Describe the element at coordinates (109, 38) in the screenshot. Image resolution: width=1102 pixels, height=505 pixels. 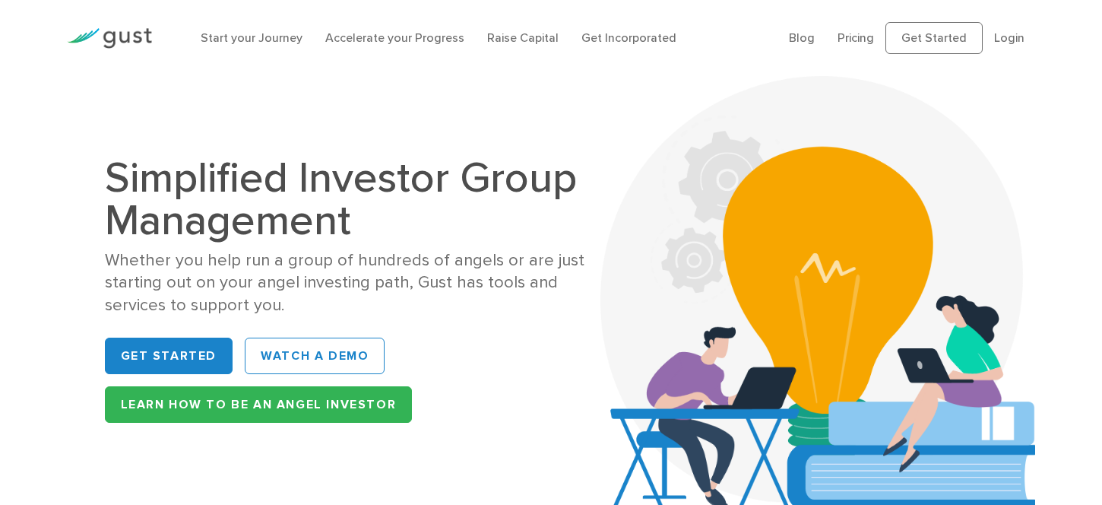
I see `img: Gust Logo` at that location.